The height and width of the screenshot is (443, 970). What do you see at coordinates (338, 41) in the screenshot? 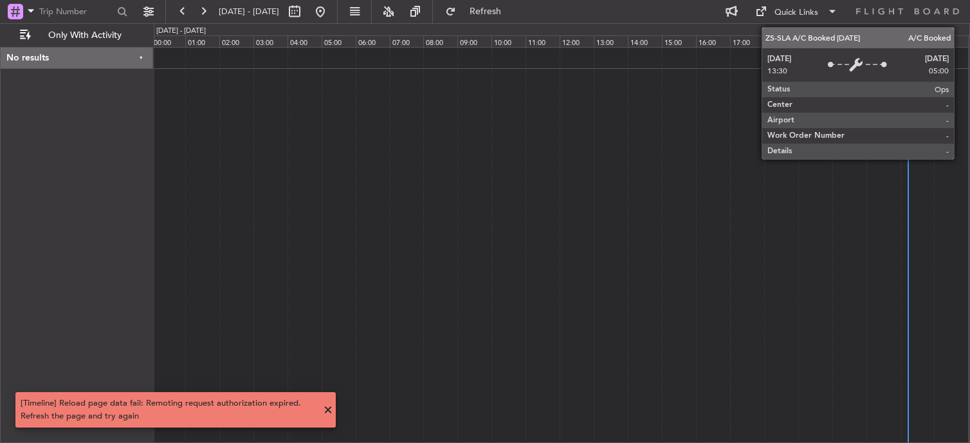
I see `div: 05:00` at bounding box center [338, 41].